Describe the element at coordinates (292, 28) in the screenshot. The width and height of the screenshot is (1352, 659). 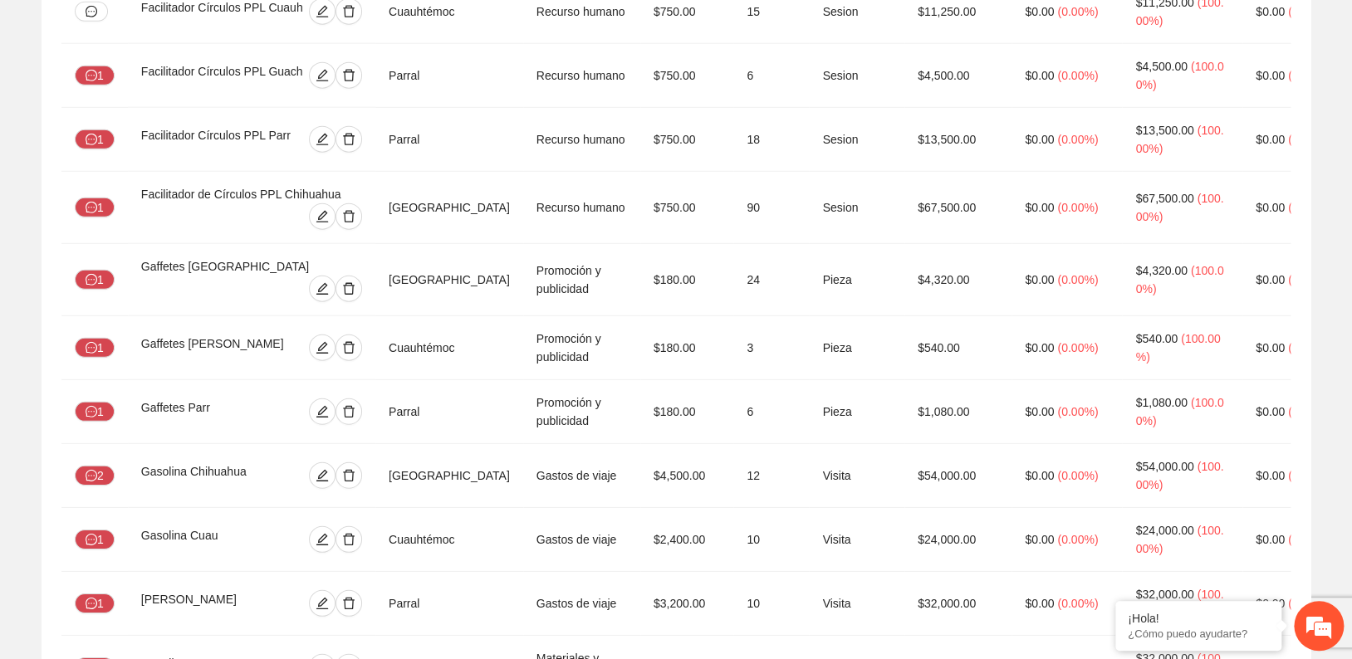
I see `div: Minimizar ventana de chat en vivo` at that location.